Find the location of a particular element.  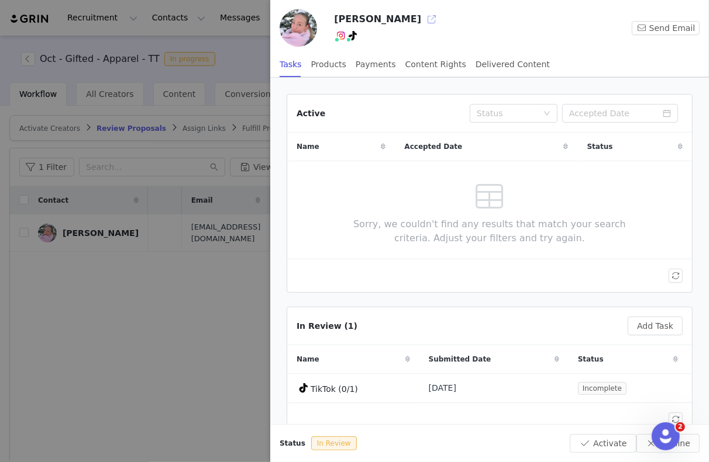

button: Activate is located at coordinates (602, 444).